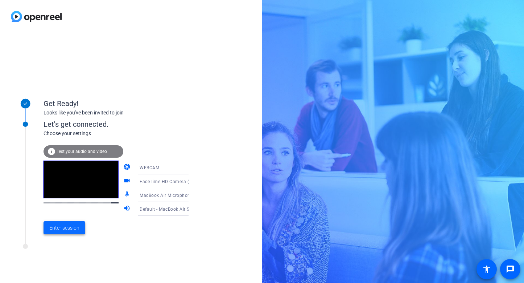 The image size is (524, 283). I want to click on mat-icon: mic_none, so click(128, 195).